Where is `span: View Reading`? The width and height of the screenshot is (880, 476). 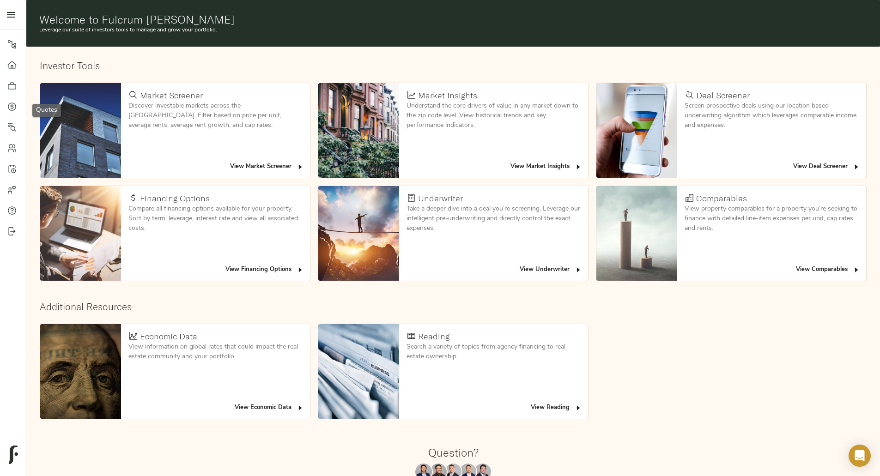
span: View Reading is located at coordinates (556, 408).